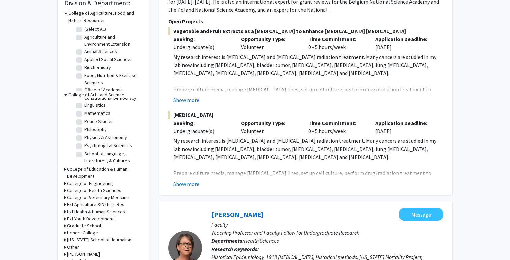 The image size is (510, 260). I want to click on p: Teaching Professor and Faculty Fellow for Undergraduate Research, so click(327, 233).